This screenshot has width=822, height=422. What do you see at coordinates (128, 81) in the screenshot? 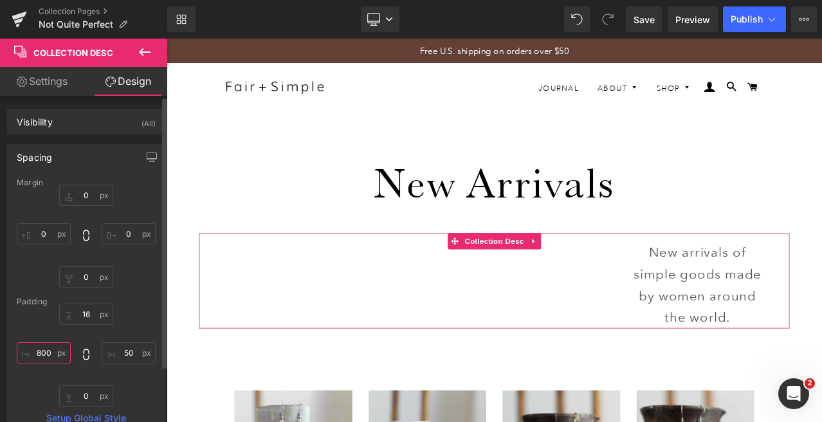
I see `a: Design` at bounding box center [128, 81].